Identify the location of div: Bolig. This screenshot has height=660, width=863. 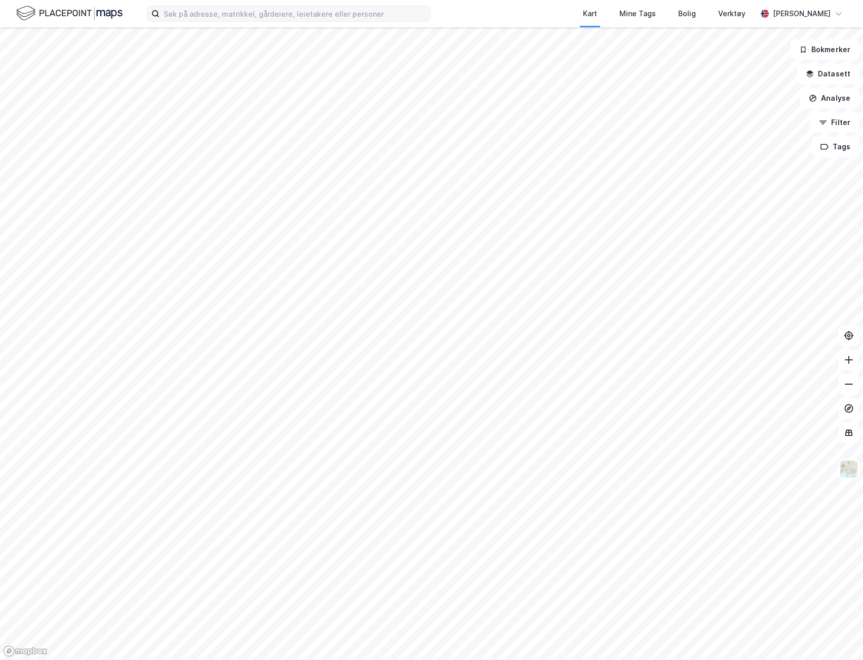
(686, 14).